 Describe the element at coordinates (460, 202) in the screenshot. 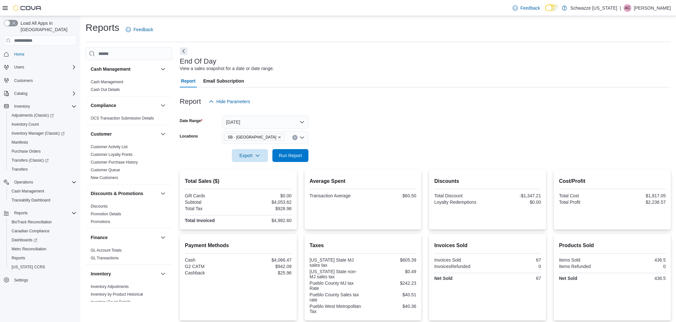

I see `div: Loyalty Redemptions` at that location.